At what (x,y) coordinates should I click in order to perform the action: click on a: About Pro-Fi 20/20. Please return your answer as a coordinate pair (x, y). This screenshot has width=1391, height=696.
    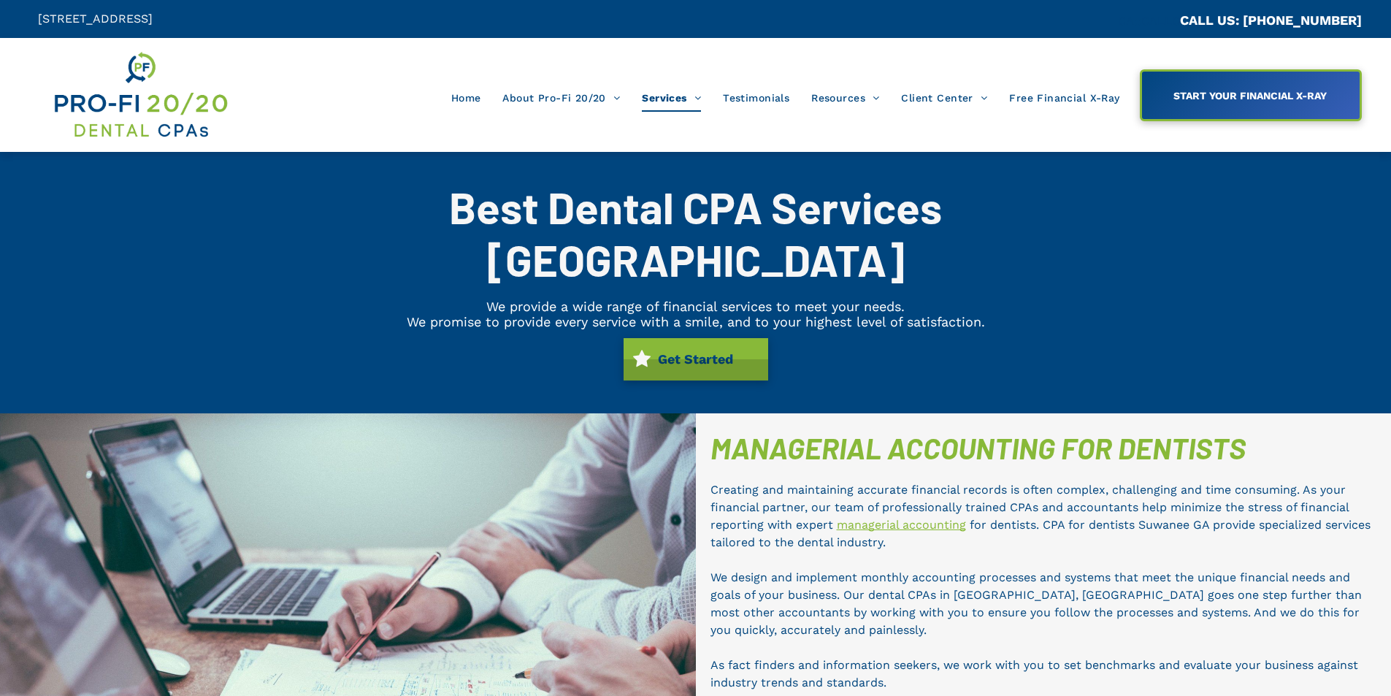
    Looking at the image, I should click on (561, 98).